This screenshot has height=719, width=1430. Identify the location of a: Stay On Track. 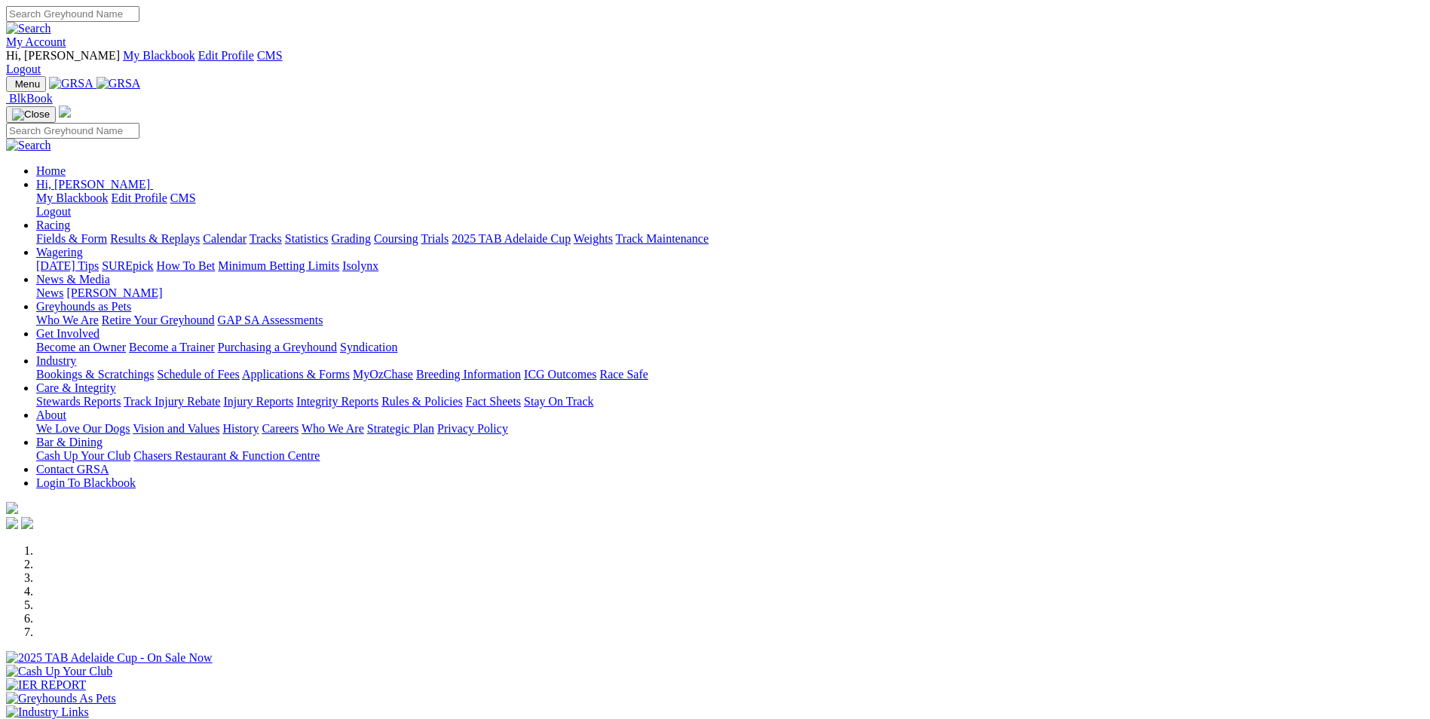
(559, 401).